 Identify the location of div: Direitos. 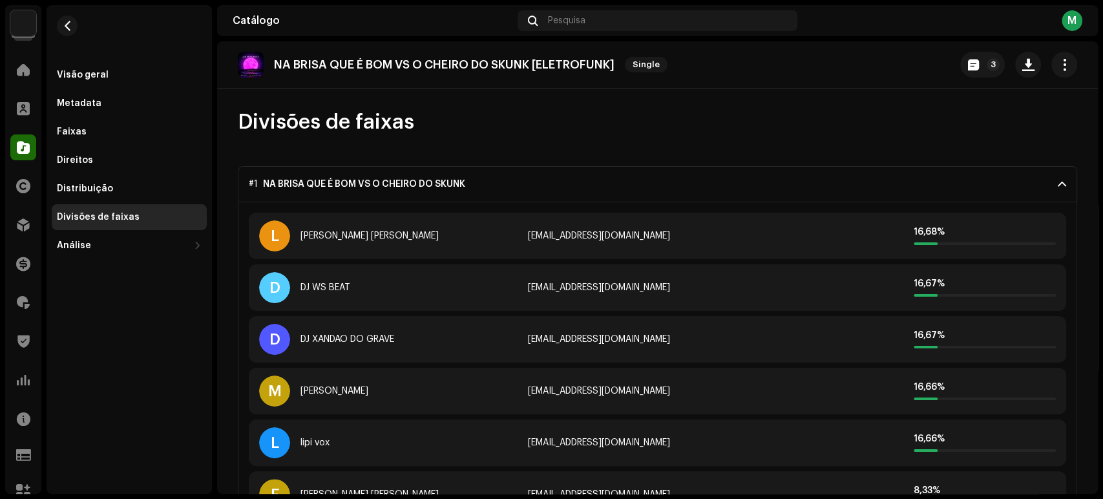
(75, 160).